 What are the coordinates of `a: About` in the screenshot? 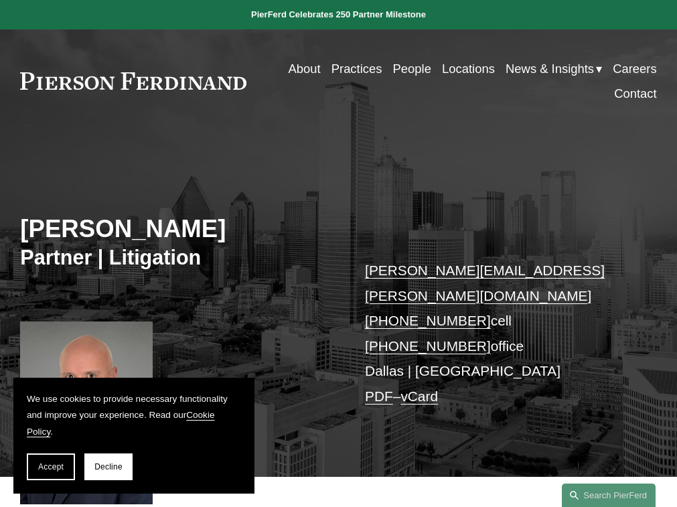 It's located at (304, 68).